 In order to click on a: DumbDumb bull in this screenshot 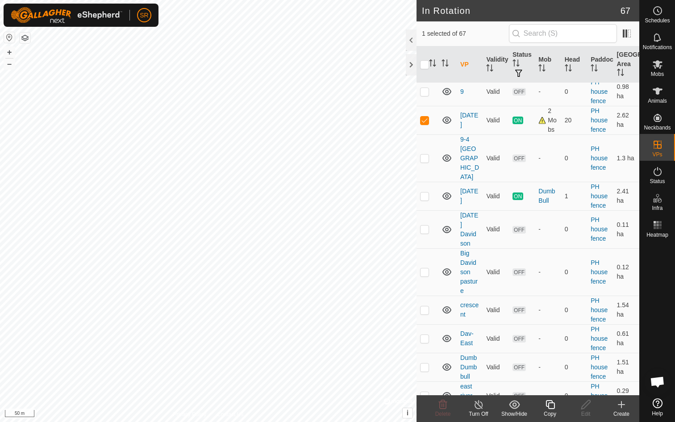, I will do `click(468, 367)`.